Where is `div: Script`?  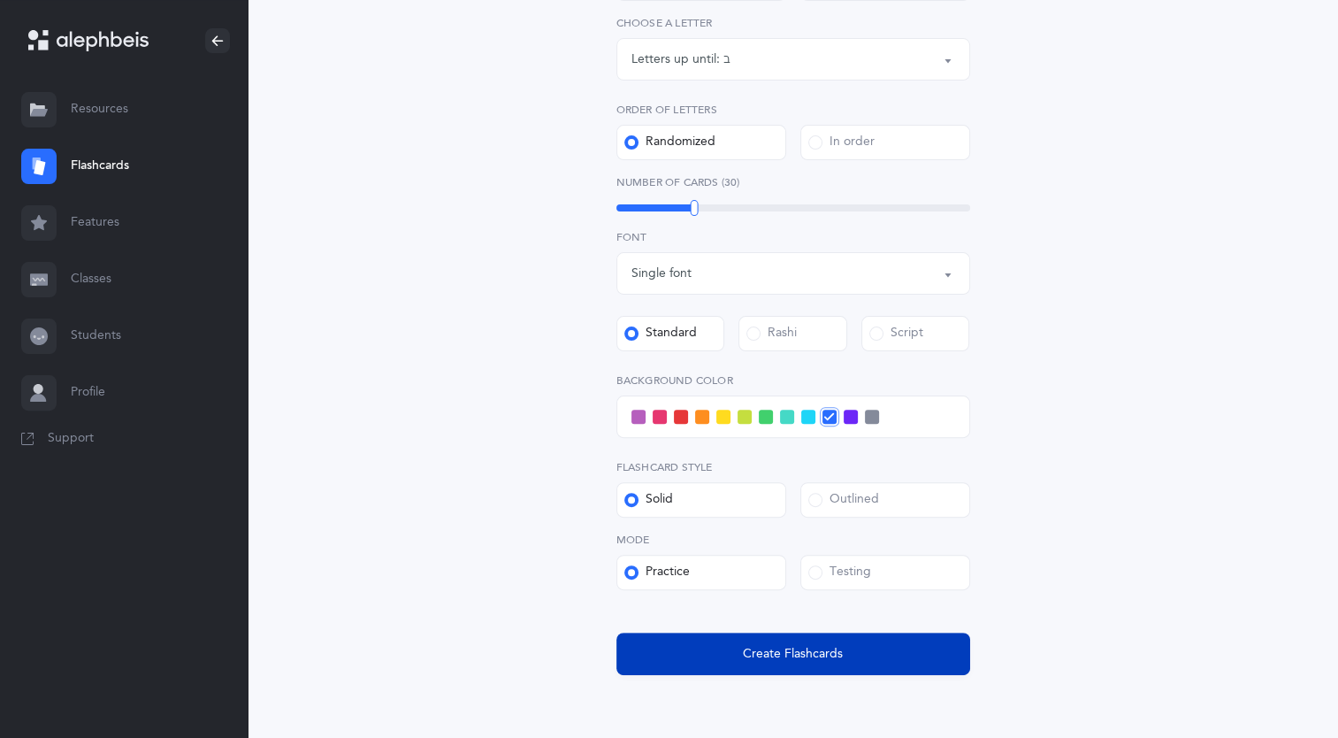 div: Script is located at coordinates (896, 333).